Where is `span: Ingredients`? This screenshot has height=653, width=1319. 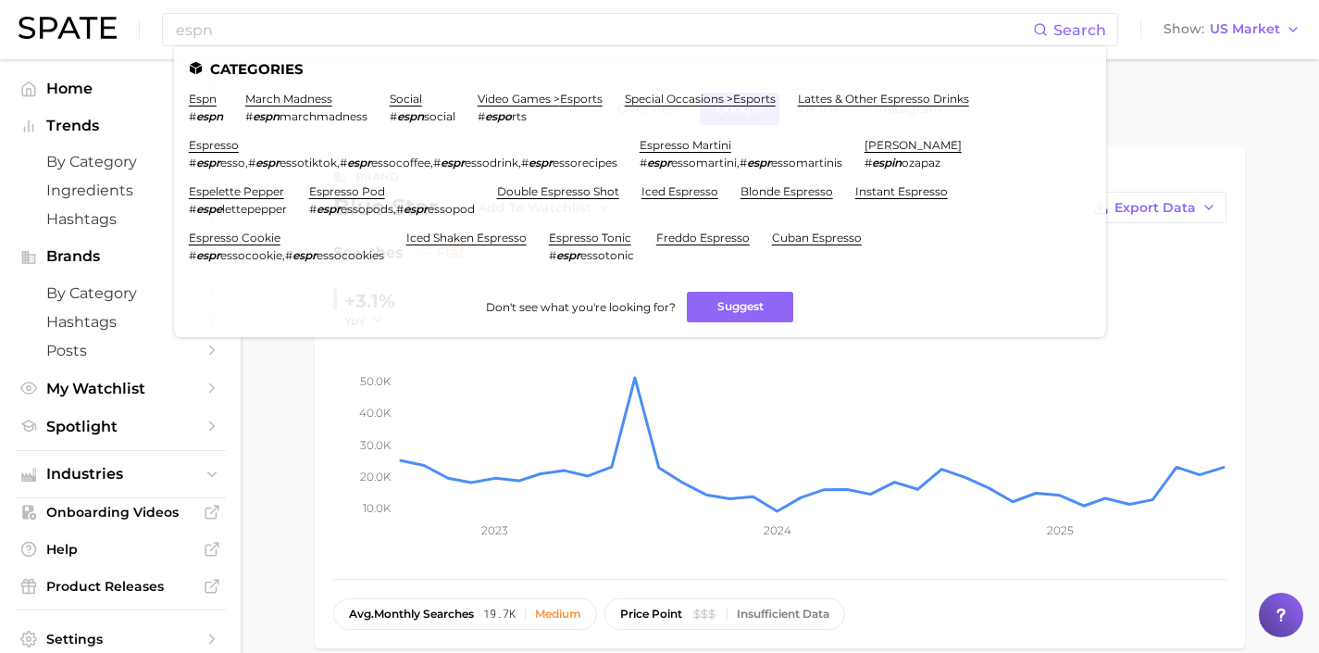 span: Ingredients is located at coordinates (120, 190).